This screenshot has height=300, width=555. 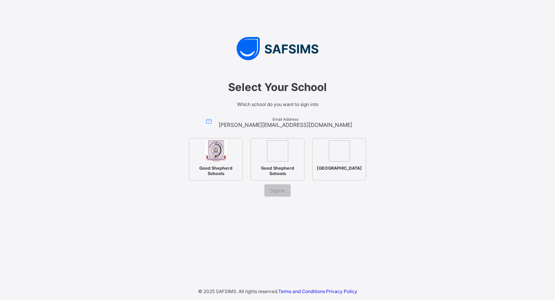 What do you see at coordinates (277, 87) in the screenshot?
I see `span: Select Your School` at bounding box center [277, 87].